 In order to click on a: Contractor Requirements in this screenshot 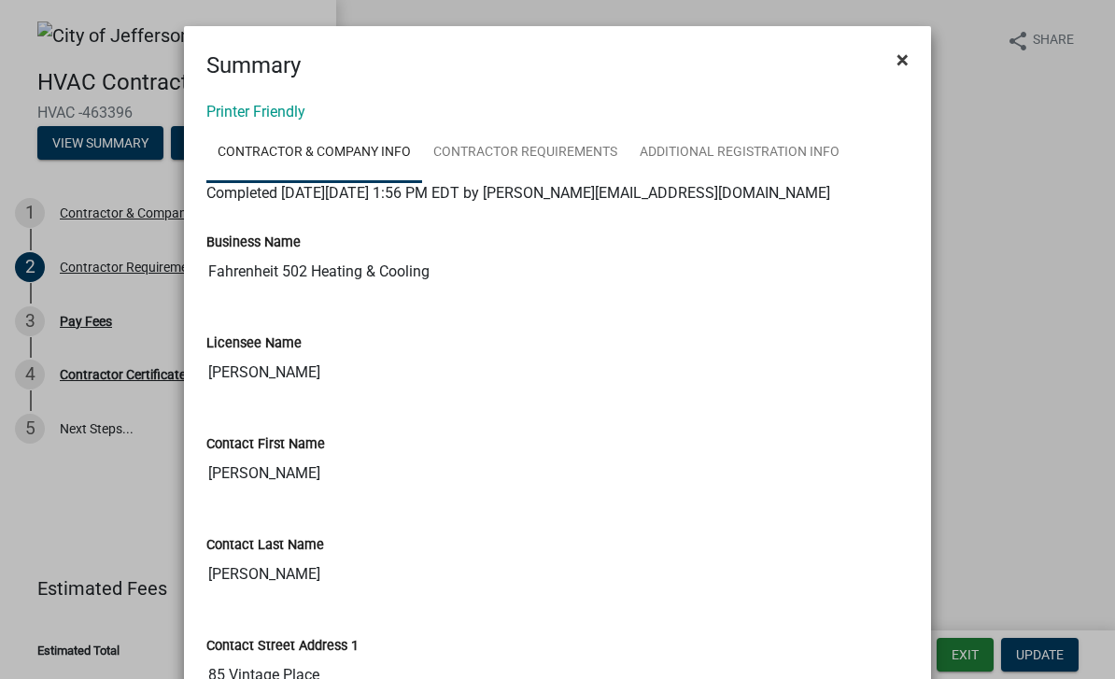, I will do `click(525, 153)`.